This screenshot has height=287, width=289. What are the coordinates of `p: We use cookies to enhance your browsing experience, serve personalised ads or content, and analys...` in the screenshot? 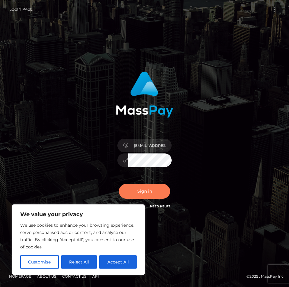 It's located at (78, 236).